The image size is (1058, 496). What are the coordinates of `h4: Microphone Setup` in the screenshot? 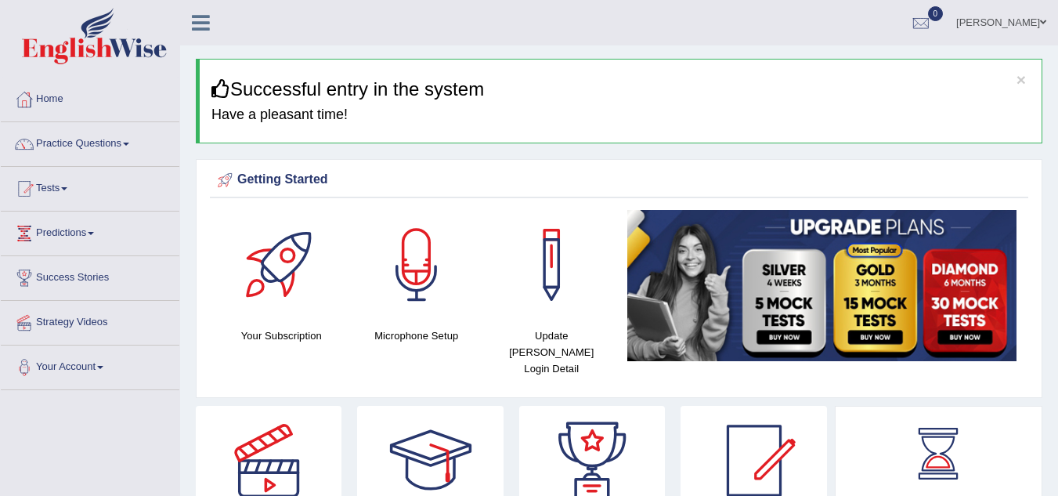 It's located at (417, 335).